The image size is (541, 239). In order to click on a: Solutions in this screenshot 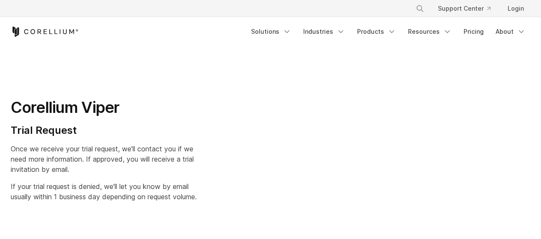, I will do `click(271, 32)`.